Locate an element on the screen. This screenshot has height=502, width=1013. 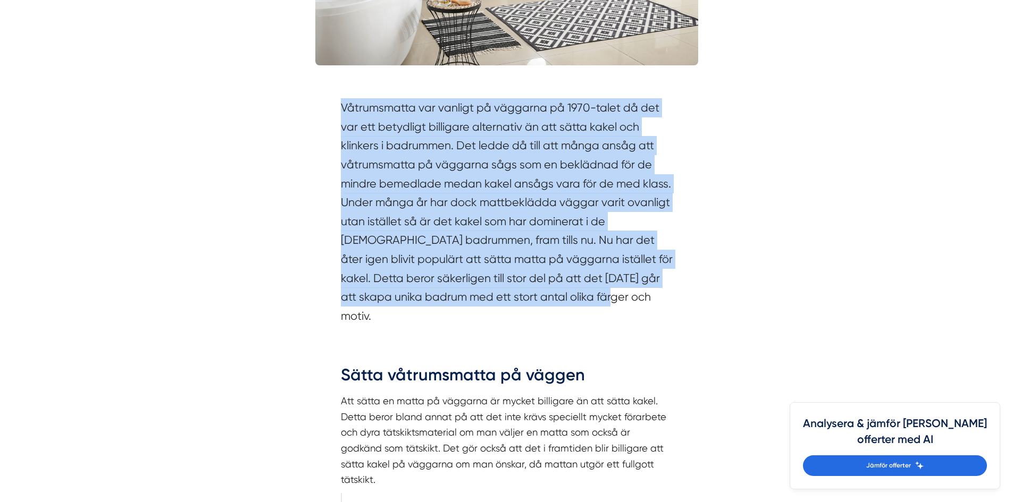
p: Att sätta en matta på väggarna är mycket billigare än att sätta kakel. Detta beror bland annat på... is located at coordinates (507, 441).